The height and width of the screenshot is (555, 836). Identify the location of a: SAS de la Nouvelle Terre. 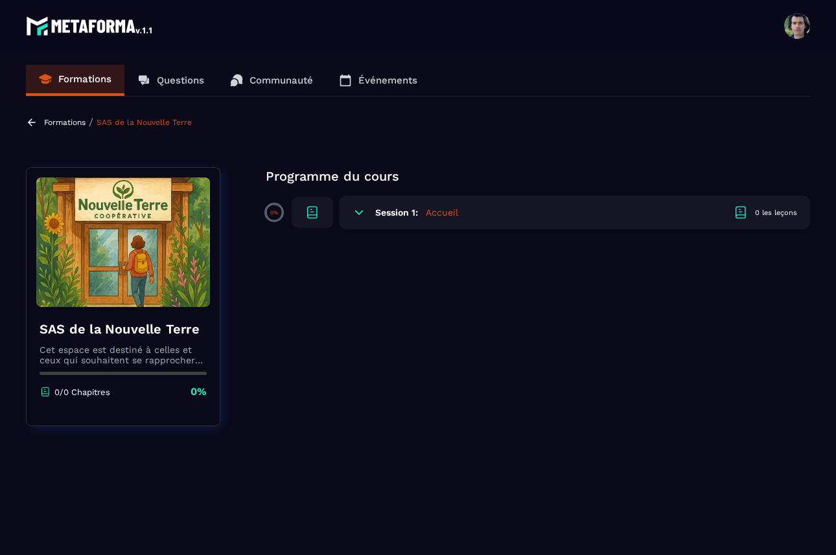
(144, 122).